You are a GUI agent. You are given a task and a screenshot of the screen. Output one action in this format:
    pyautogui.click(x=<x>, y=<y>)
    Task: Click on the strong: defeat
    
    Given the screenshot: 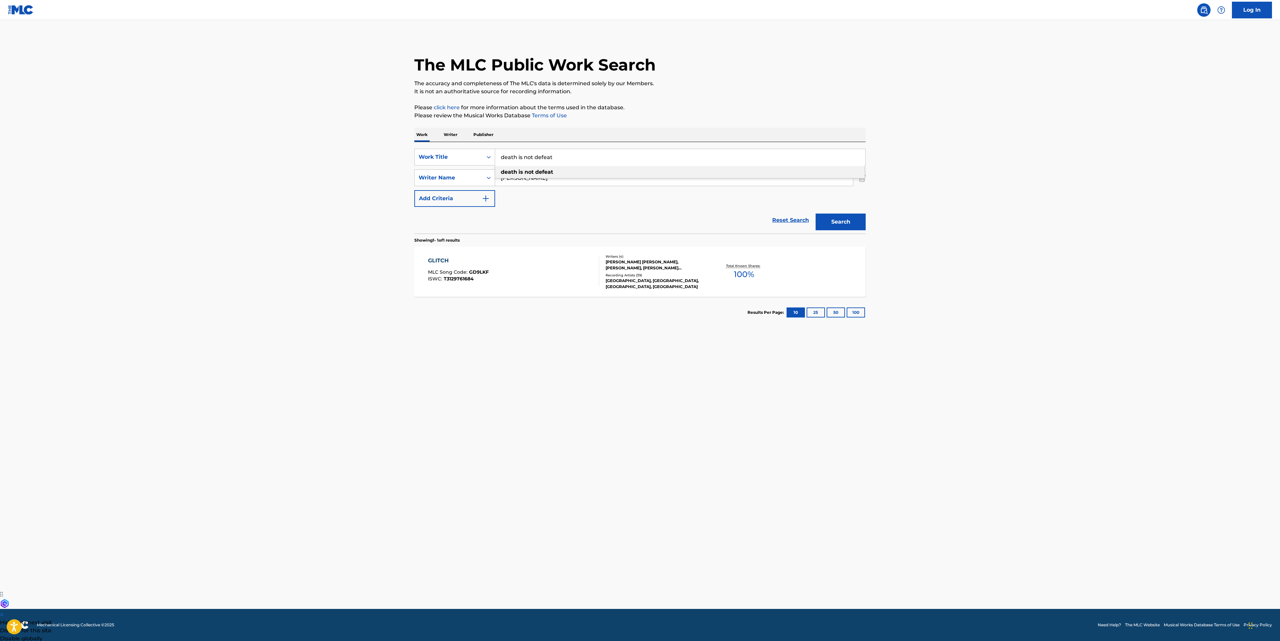 What is the action you would take?
    pyautogui.click(x=544, y=172)
    